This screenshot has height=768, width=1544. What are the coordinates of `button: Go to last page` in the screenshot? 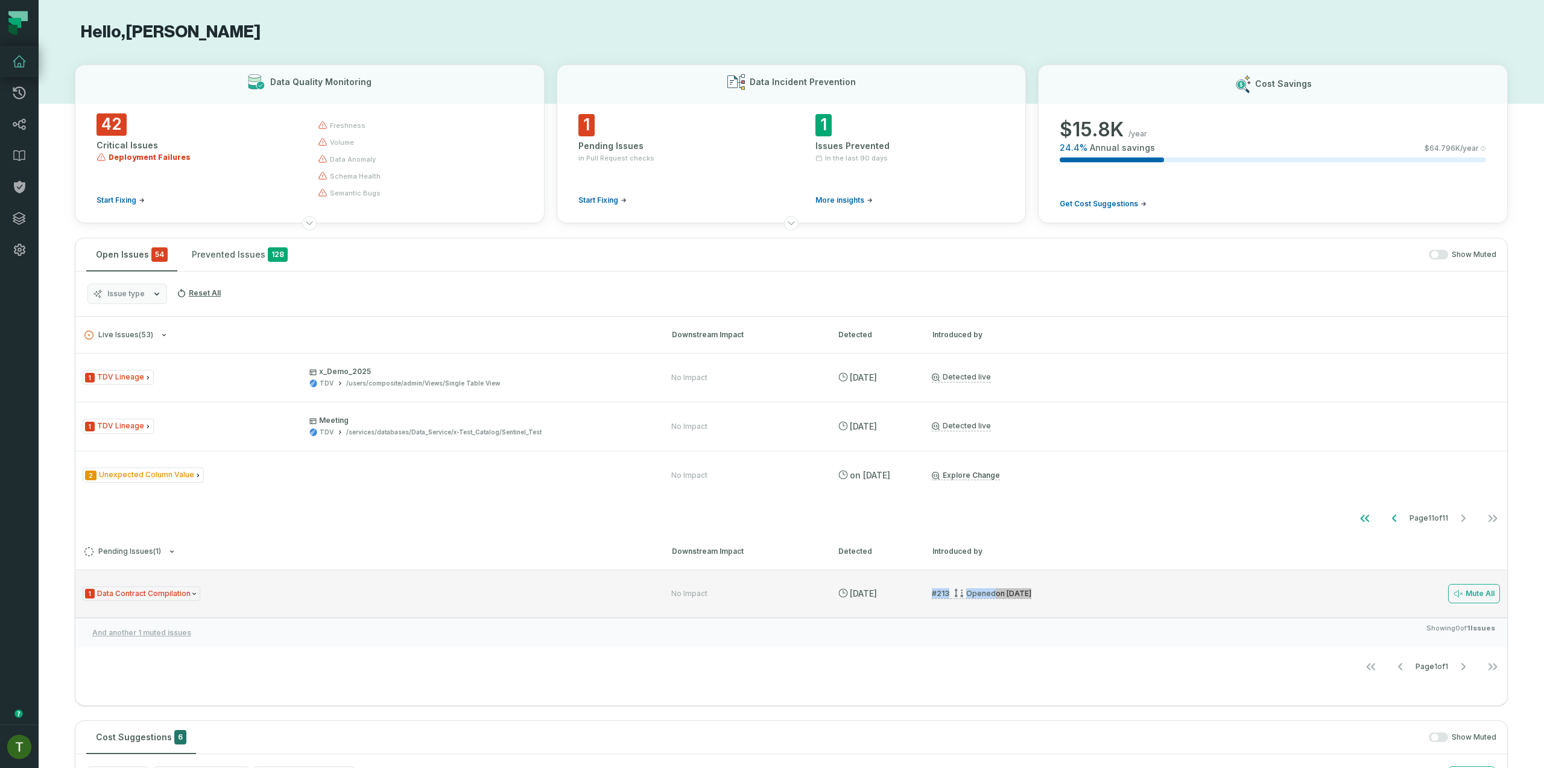 It's located at (1493, 518).